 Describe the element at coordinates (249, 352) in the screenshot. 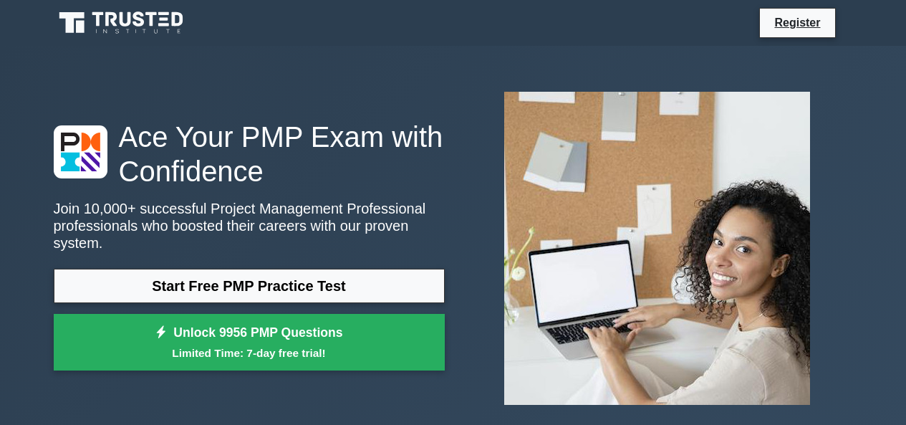

I see `small: Limited Time: 7-day free trial!` at that location.